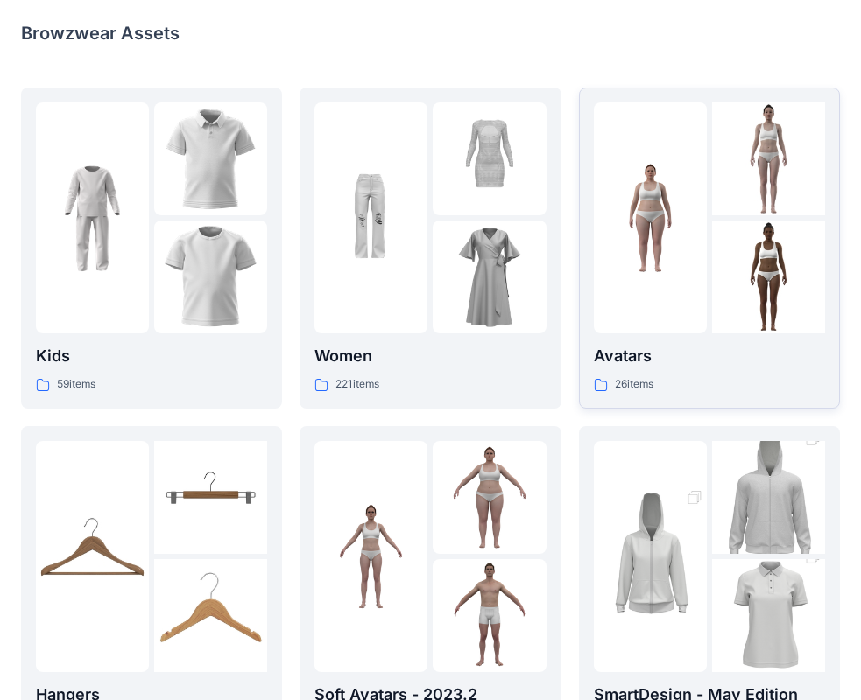 This screenshot has height=700, width=861. Describe the element at coordinates (76, 384) in the screenshot. I see `p: 59 items` at that location.